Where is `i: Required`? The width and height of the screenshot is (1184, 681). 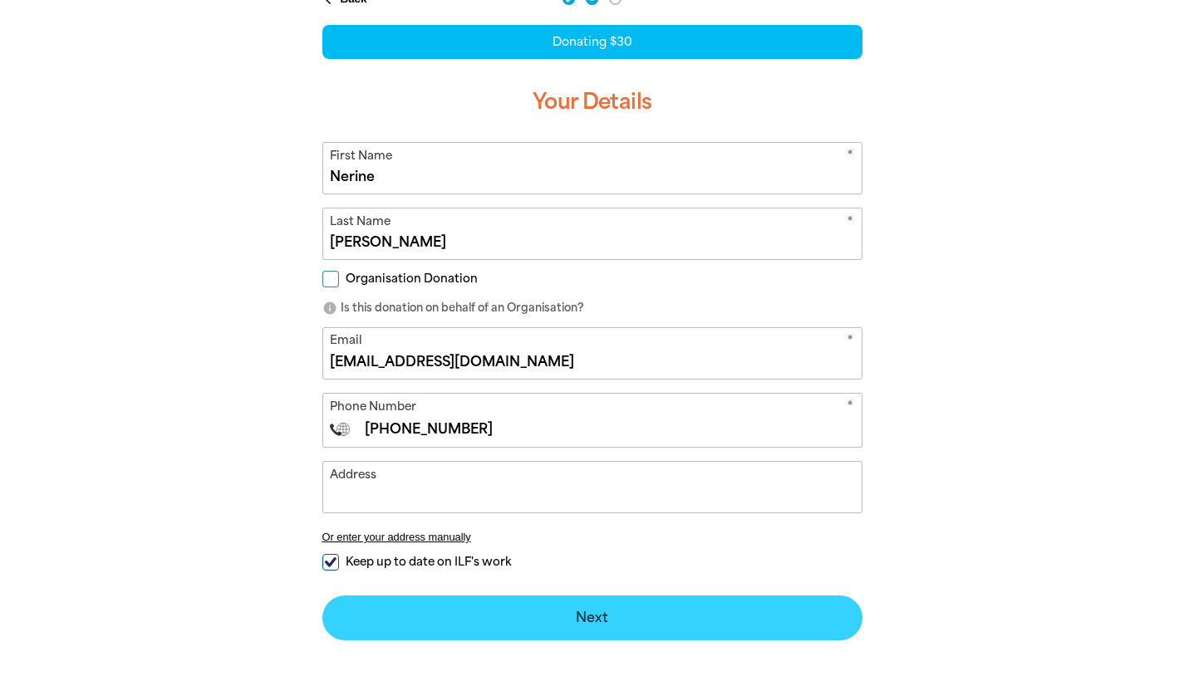
i: Required is located at coordinates (850, 408).